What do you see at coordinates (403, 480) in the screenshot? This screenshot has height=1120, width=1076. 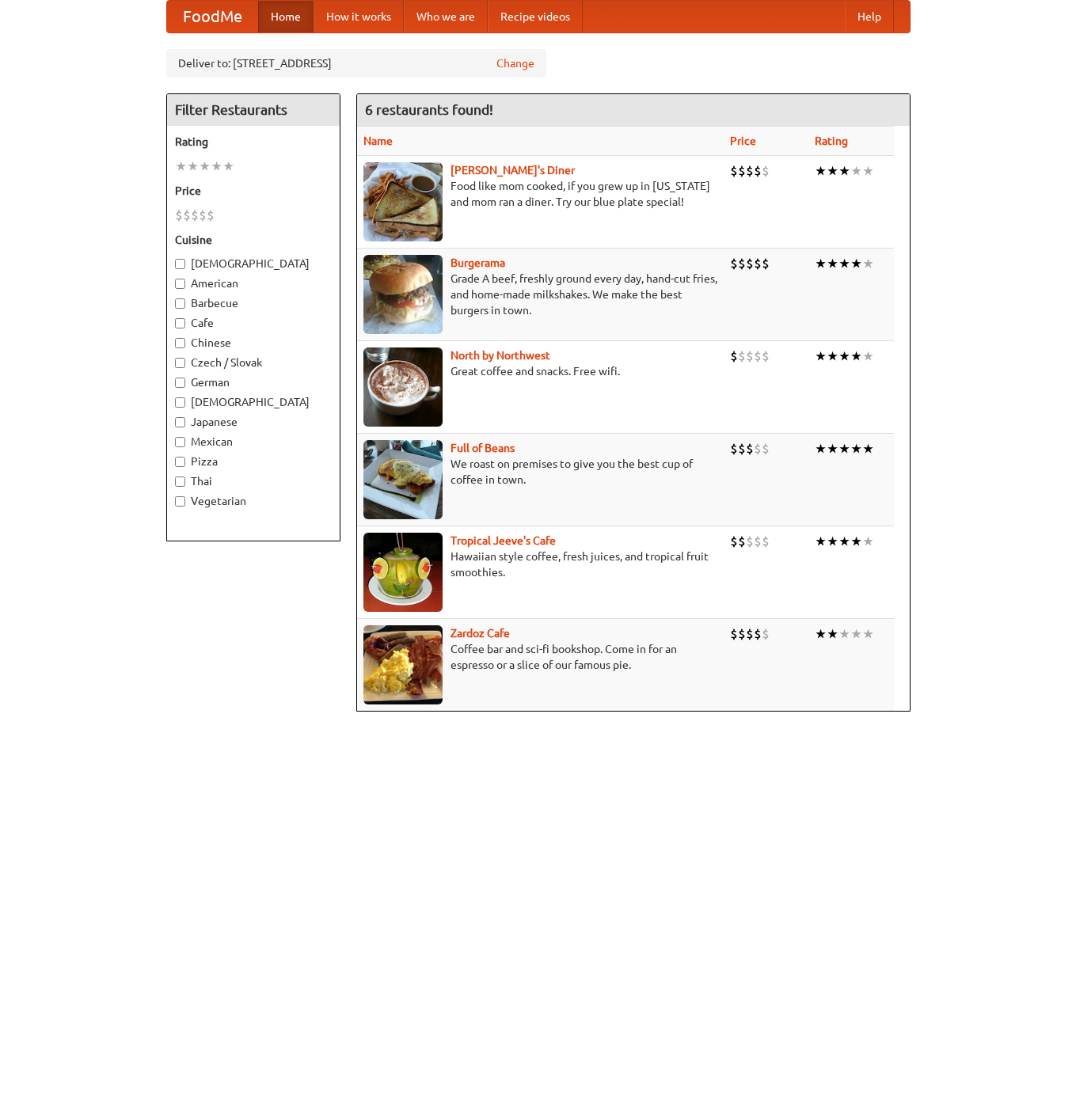 I see `img: beans.jpg` at bounding box center [403, 480].